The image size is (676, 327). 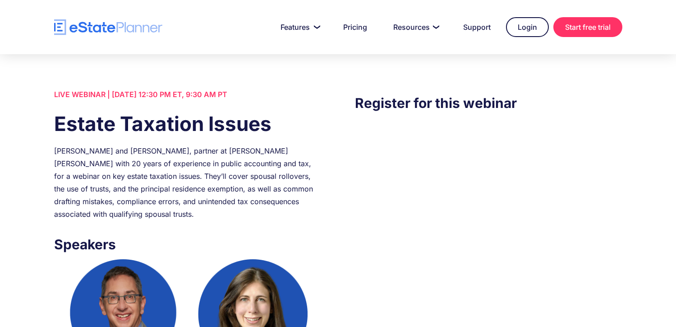 What do you see at coordinates (415, 27) in the screenshot?
I see `a: Resources` at bounding box center [415, 27].